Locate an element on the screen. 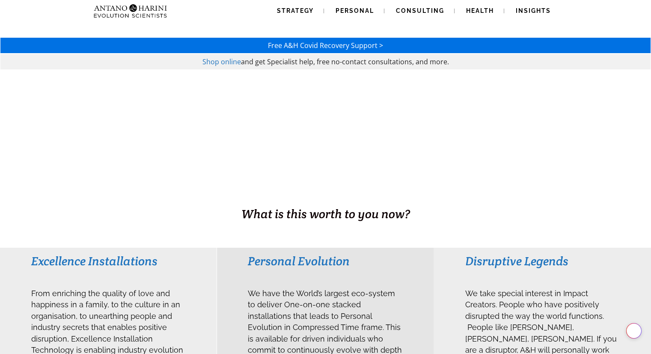 The height and width of the screenshot is (354, 651). span: Strategy is located at coordinates (296, 11).